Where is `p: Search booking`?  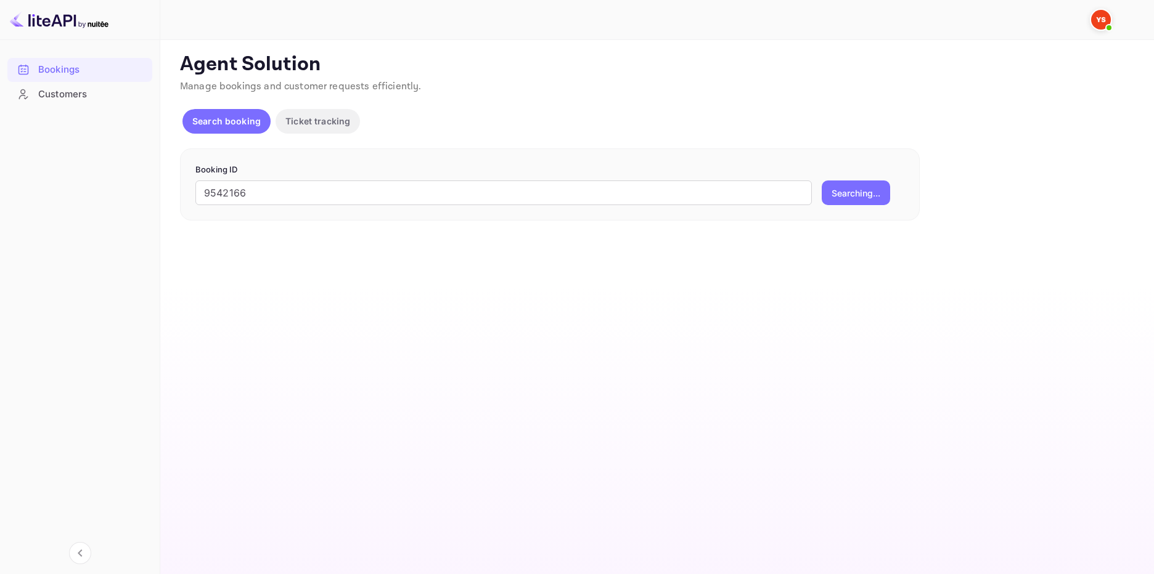 p: Search booking is located at coordinates (226, 121).